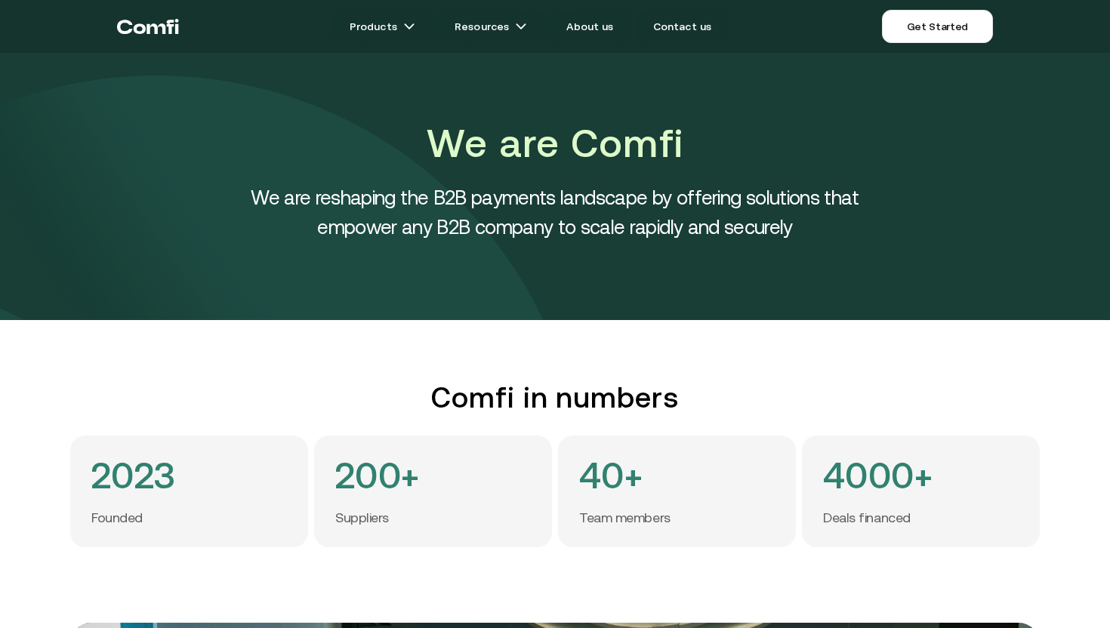 This screenshot has width=1110, height=628. Describe the element at coordinates (491, 26) in the screenshot. I see `a: Resourcesarrow icons` at that location.